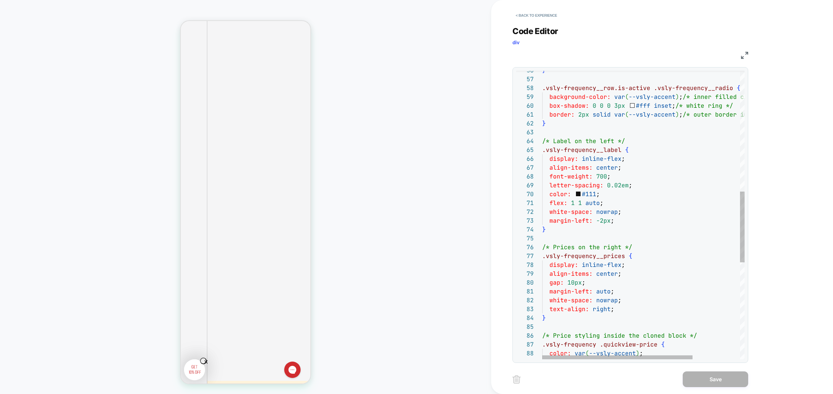  Describe the element at coordinates (525, 167) in the screenshot. I see `div: 67` at that location.